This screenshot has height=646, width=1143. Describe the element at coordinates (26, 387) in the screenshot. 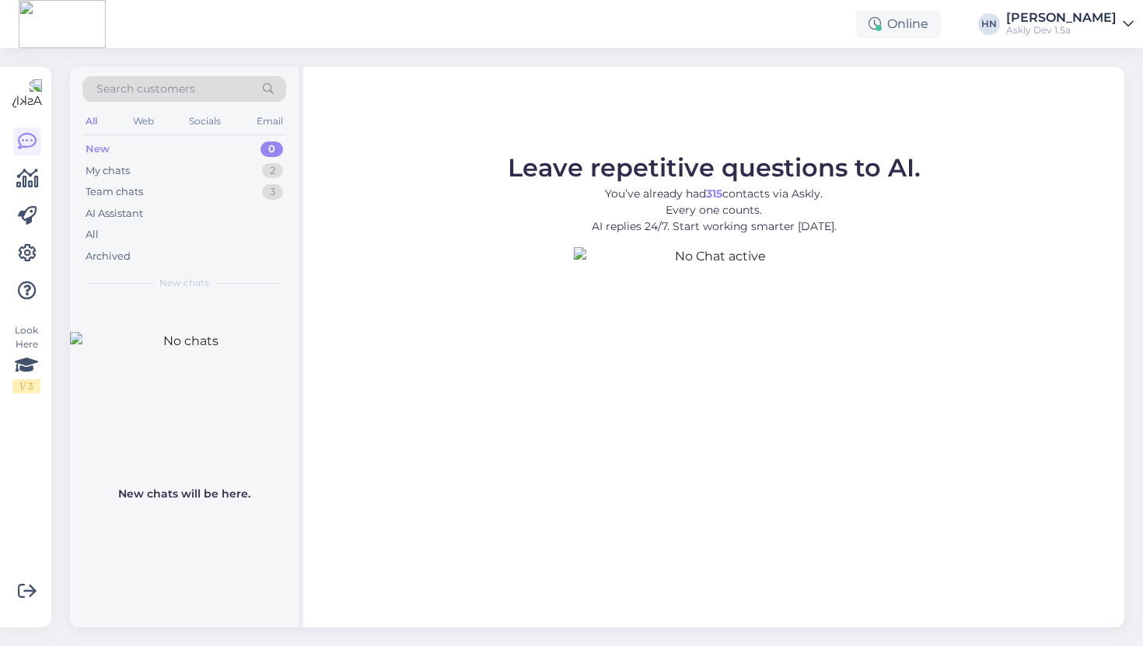

I see `div: 1 / 3` at that location.